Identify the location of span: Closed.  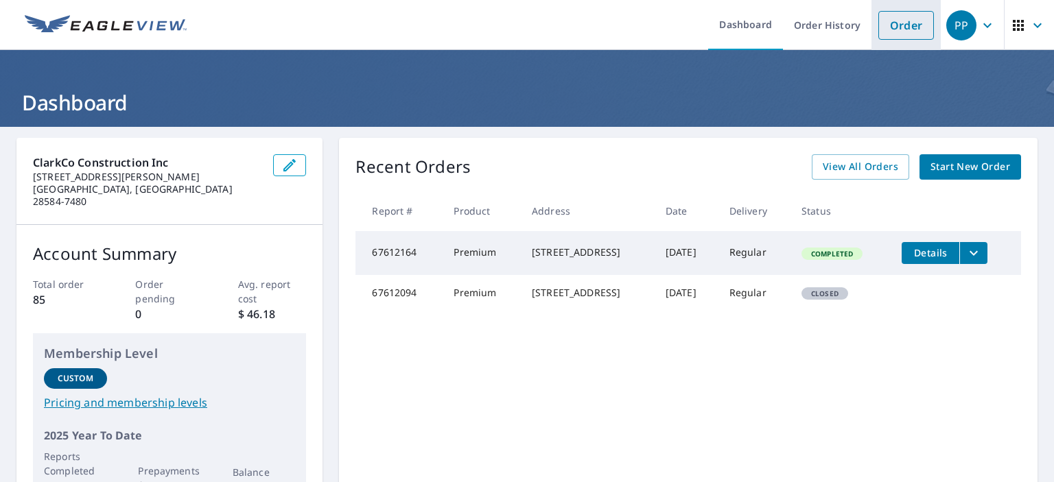
(825, 294).